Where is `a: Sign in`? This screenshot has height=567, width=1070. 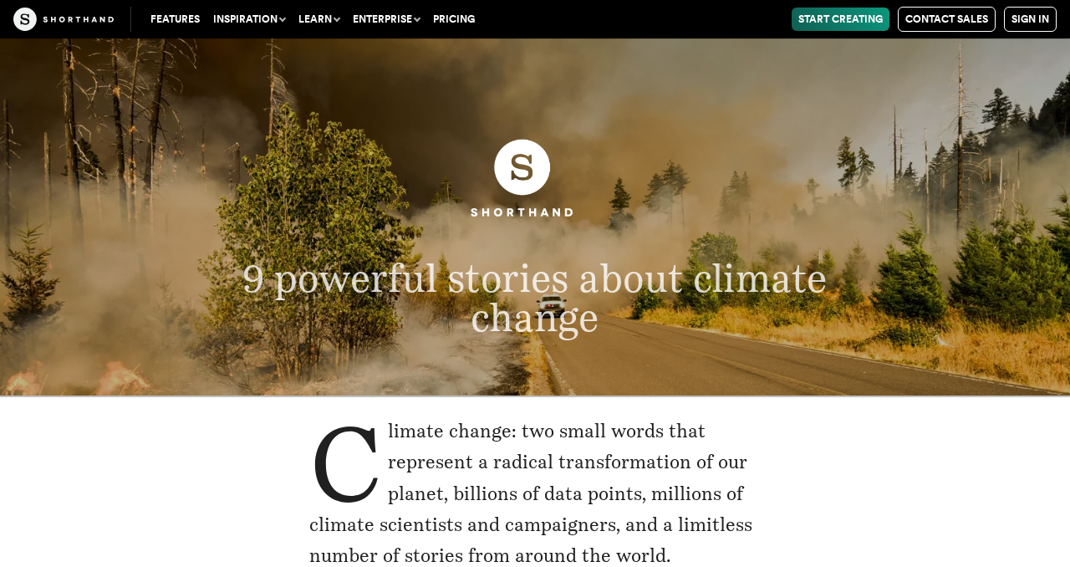
a: Sign in is located at coordinates (1030, 19).